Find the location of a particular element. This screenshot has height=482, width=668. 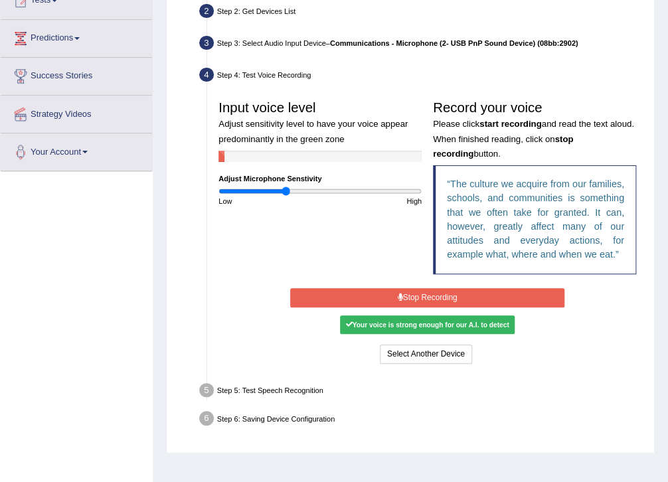

a: Success Stories is located at coordinates (76, 74).